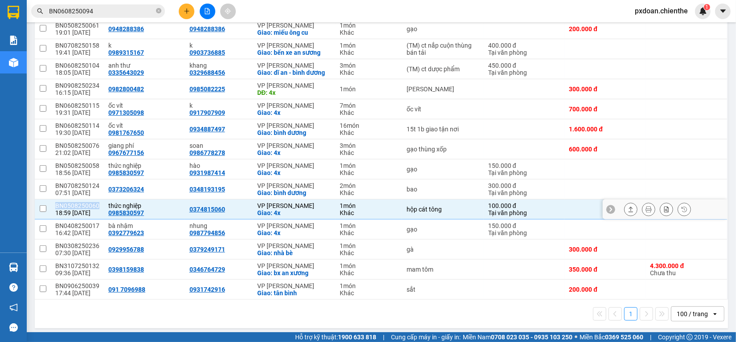 This screenshot has height=342, width=736. I want to click on div: 0931742916, so click(207, 290).